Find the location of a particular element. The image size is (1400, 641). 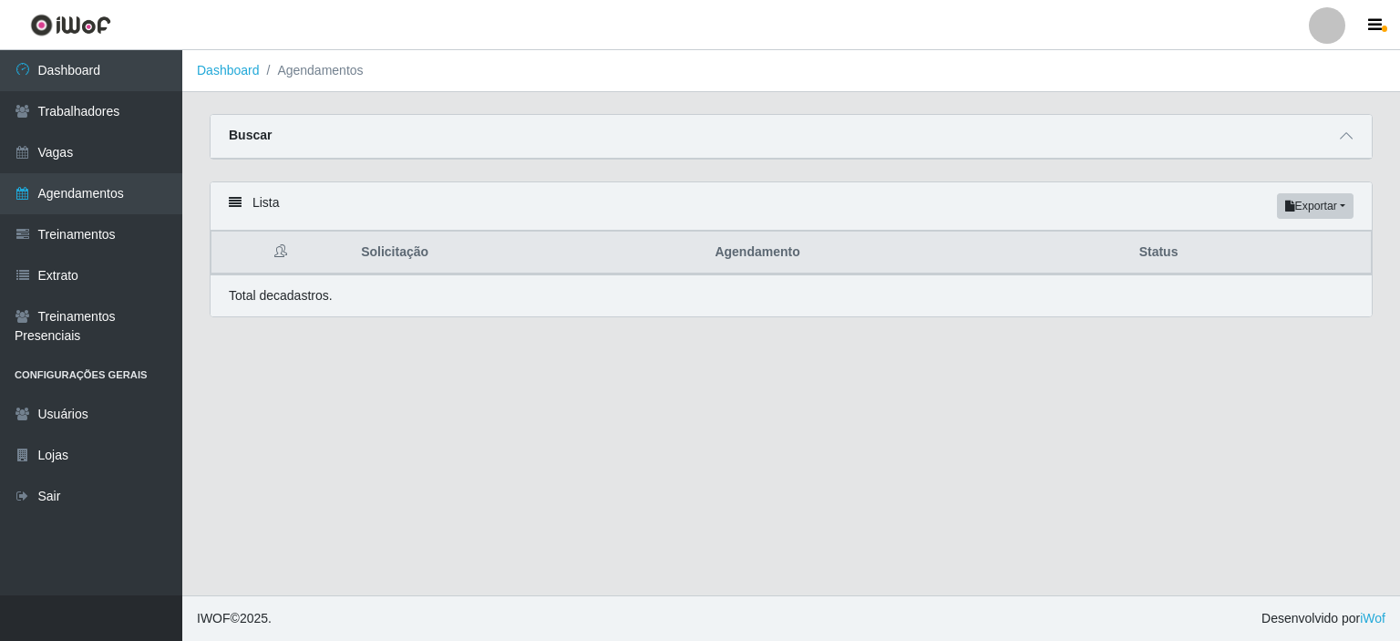

div: Lista is located at coordinates (791, 206).